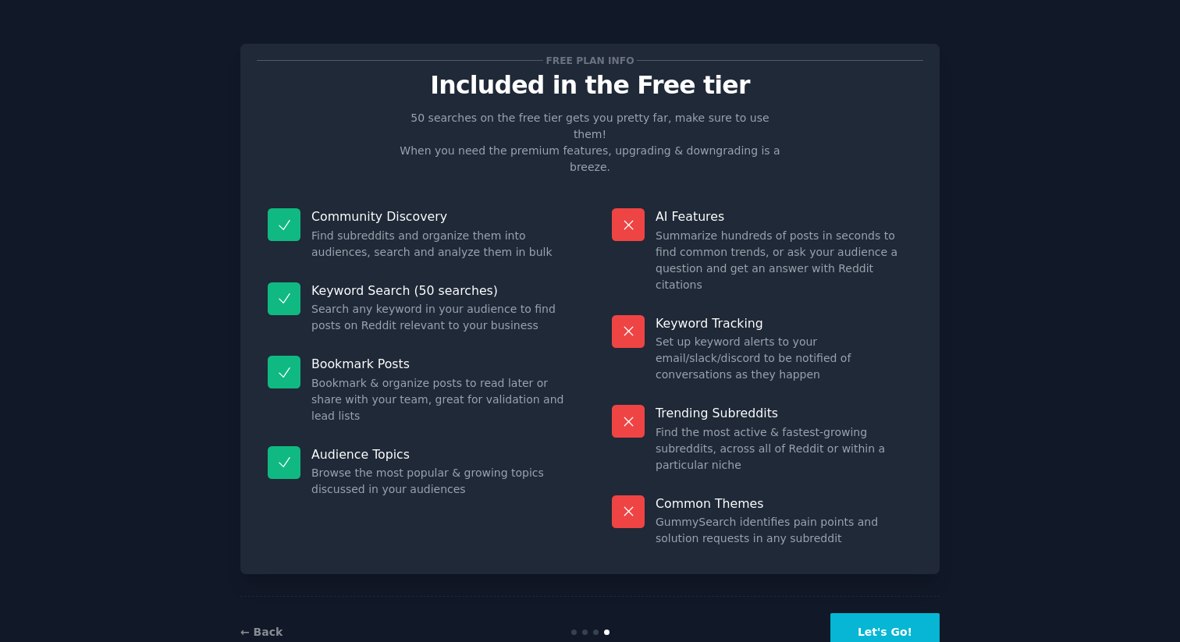  What do you see at coordinates (783, 503) in the screenshot?
I see `p: Common Themes` at bounding box center [783, 503].